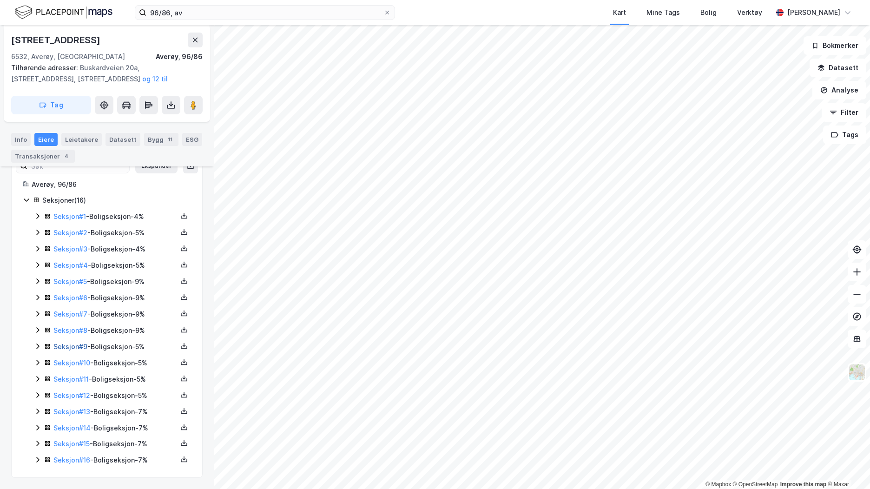 The width and height of the screenshot is (870, 489). What do you see at coordinates (844, 112) in the screenshot?
I see `button: Filter` at bounding box center [844, 112].